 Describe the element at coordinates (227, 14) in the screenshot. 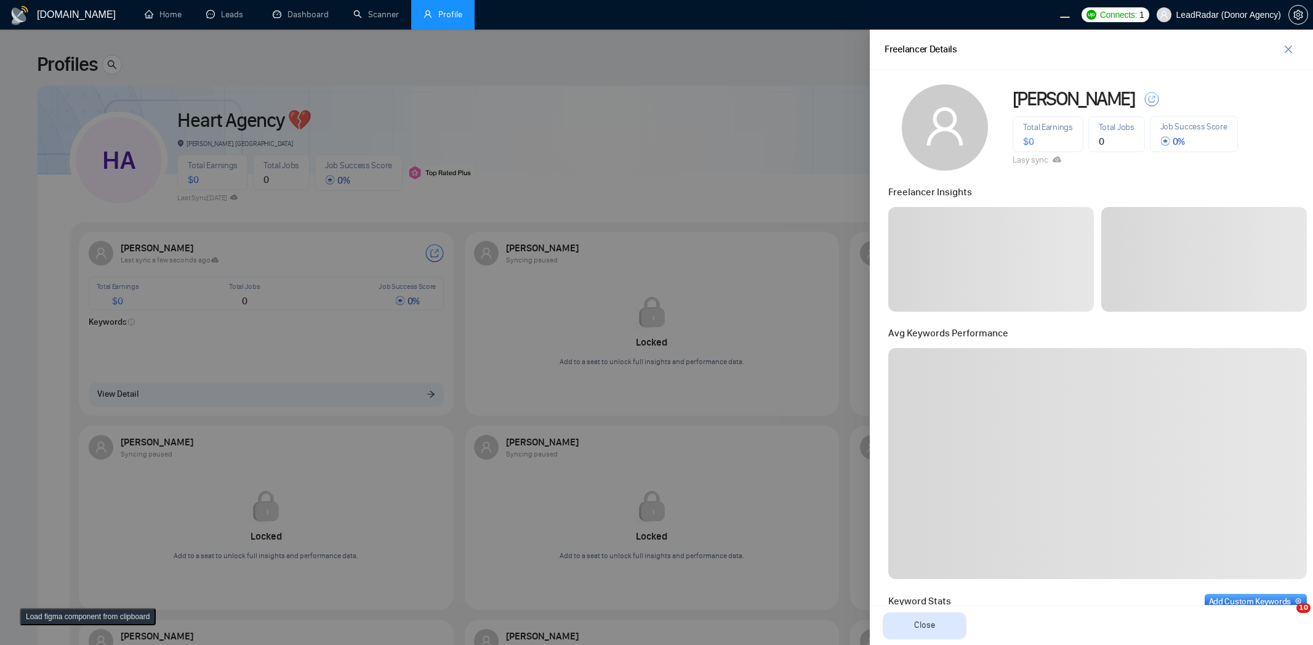

I see `a: messageLeads` at that location.